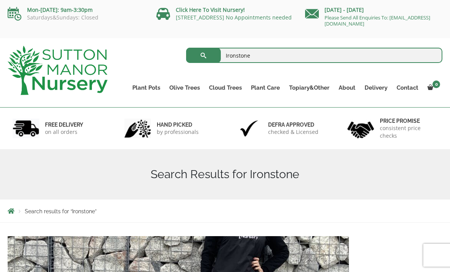 This screenshot has width=450, height=272. Describe the element at coordinates (376, 88) in the screenshot. I see `a: Delivery` at that location.